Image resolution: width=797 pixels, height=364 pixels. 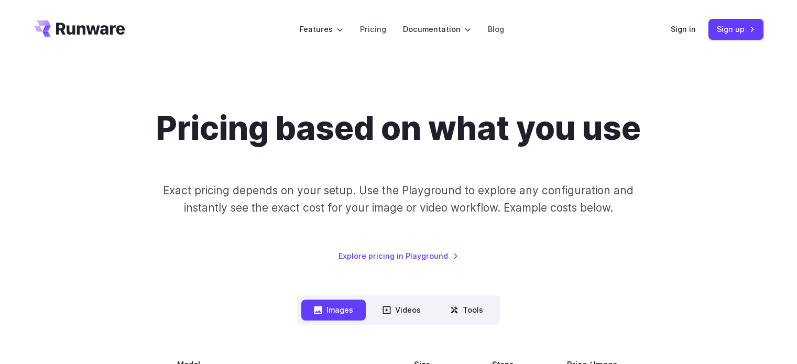 I want to click on a: Sign up, so click(x=736, y=29).